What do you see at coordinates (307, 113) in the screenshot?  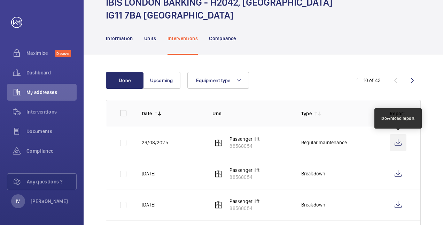 I see `p: Type` at bounding box center [307, 113].